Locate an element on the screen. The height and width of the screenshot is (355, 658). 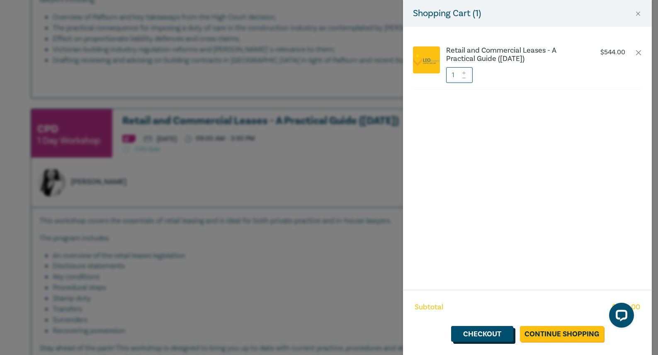
button: Close is located at coordinates (638, 14).